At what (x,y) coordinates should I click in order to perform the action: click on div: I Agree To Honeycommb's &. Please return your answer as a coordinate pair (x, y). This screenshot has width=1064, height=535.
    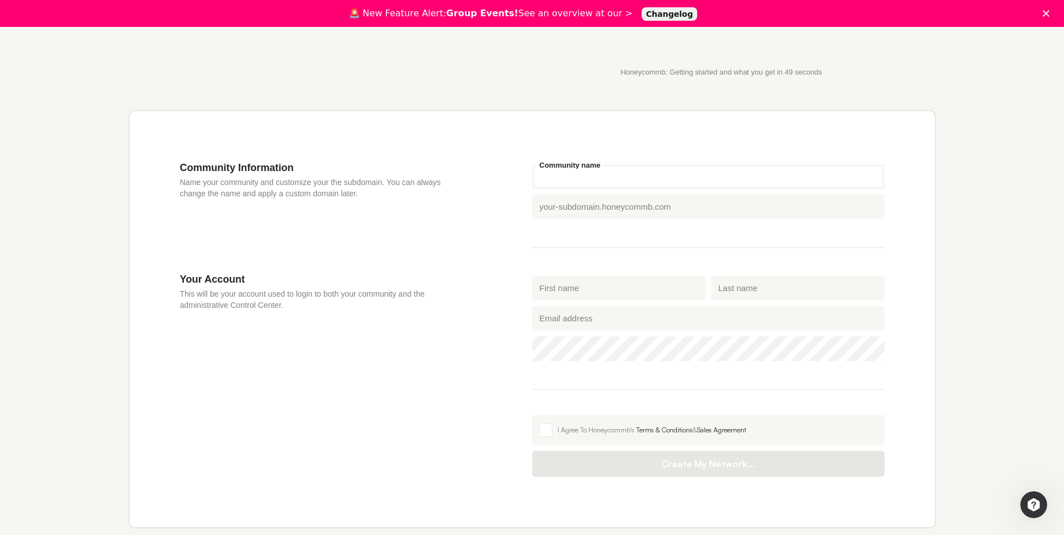
    Looking at the image, I should click on (718, 430).